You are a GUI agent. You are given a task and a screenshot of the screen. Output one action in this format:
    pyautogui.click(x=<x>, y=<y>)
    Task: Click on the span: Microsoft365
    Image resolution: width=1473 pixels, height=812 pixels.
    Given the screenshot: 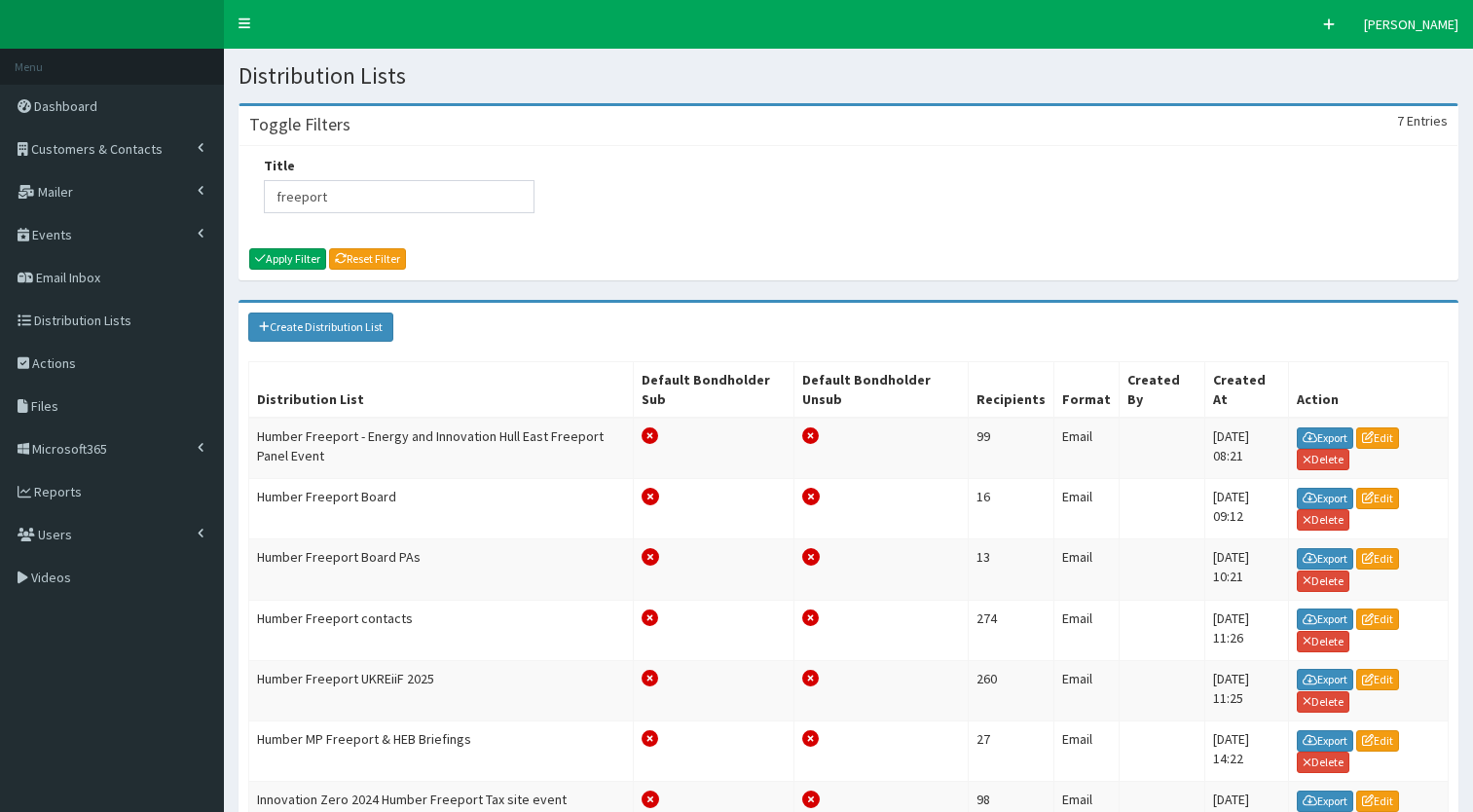 What is the action you would take?
    pyautogui.click(x=69, y=449)
    